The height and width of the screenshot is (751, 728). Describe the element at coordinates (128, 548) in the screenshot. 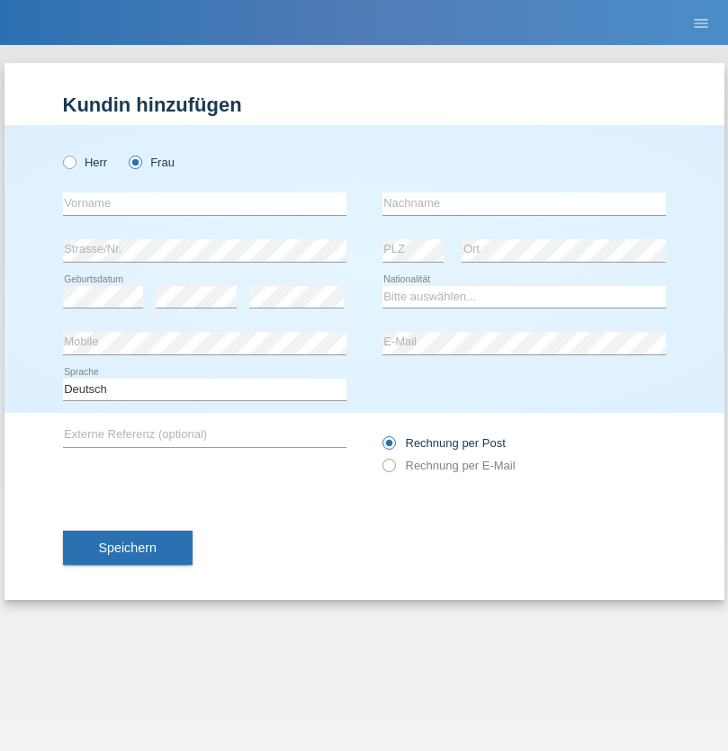

I see `button: Speichern` at that location.